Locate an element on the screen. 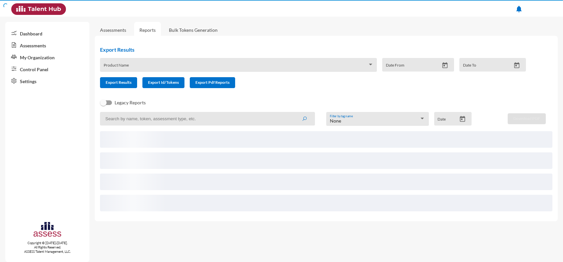 Image resolution: width=563 pixels, height=262 pixels. span: Legacy Reports is located at coordinates (130, 103).